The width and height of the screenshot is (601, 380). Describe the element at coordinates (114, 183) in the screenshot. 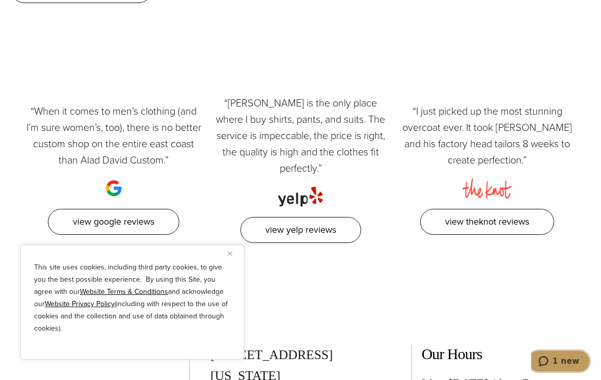

I see `img: google` at that location.